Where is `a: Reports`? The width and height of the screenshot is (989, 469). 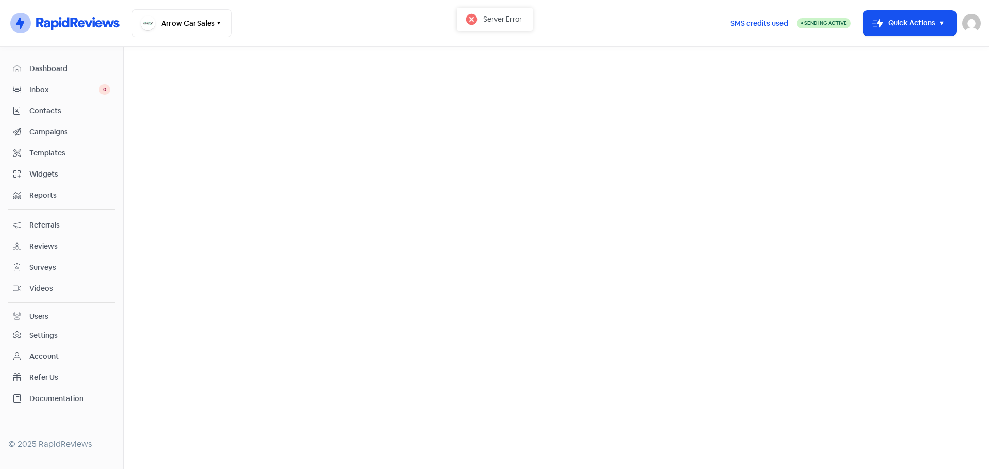 a: Reports is located at coordinates (61, 195).